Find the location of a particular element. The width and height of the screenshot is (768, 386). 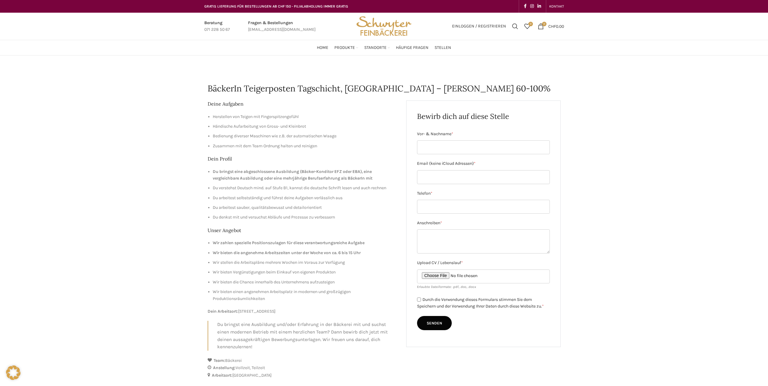

a: Home is located at coordinates (322, 48).